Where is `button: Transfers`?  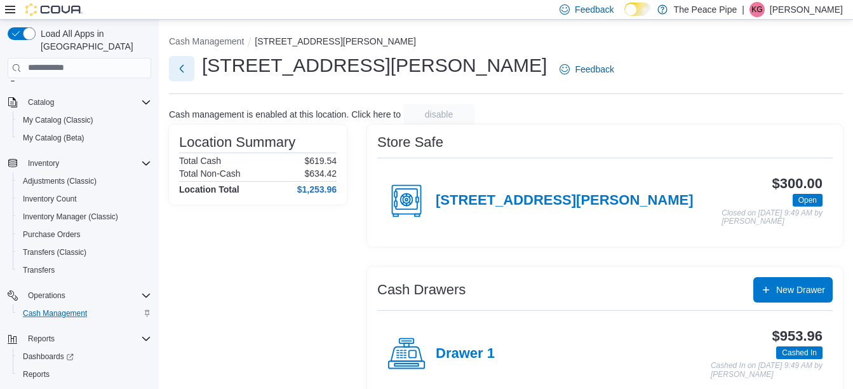 button: Transfers is located at coordinates (84, 270).